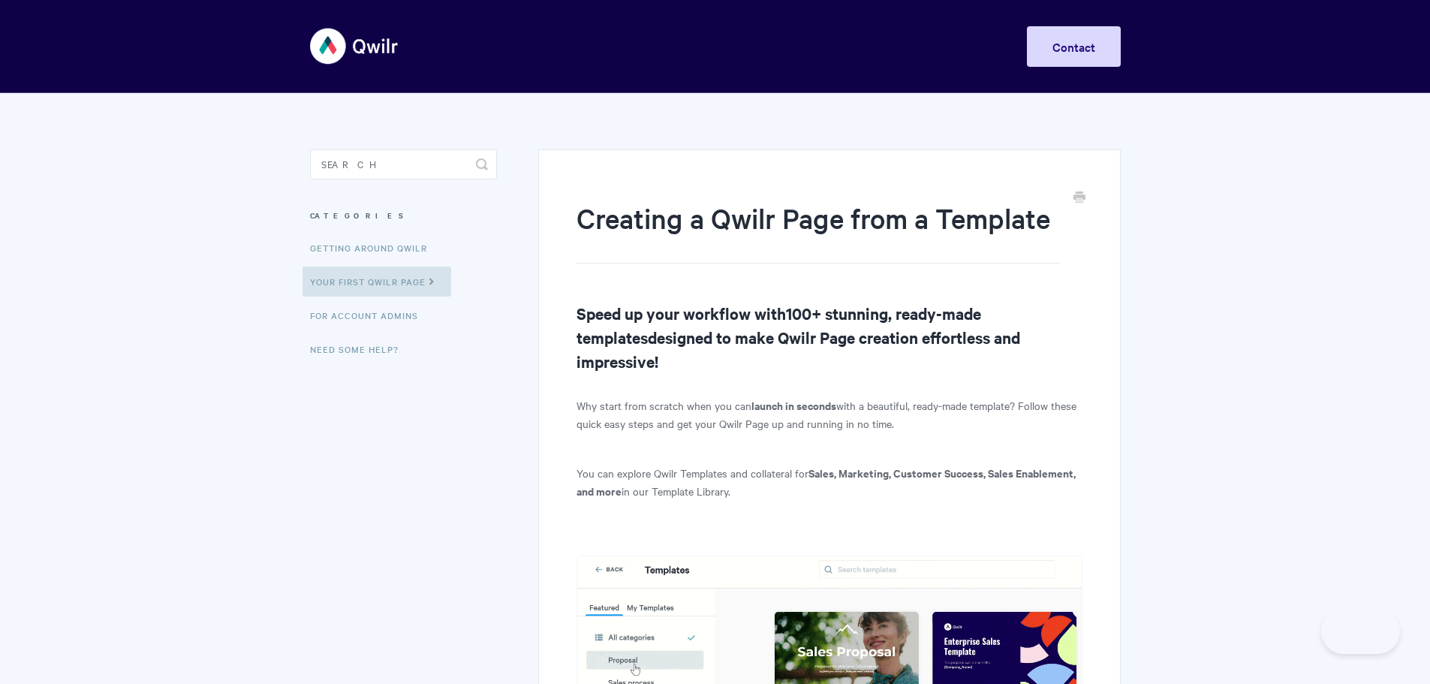 The image size is (1430, 684). Describe the element at coordinates (377, 281) in the screenshot. I see `a: Your First Qwilr Page` at that location.